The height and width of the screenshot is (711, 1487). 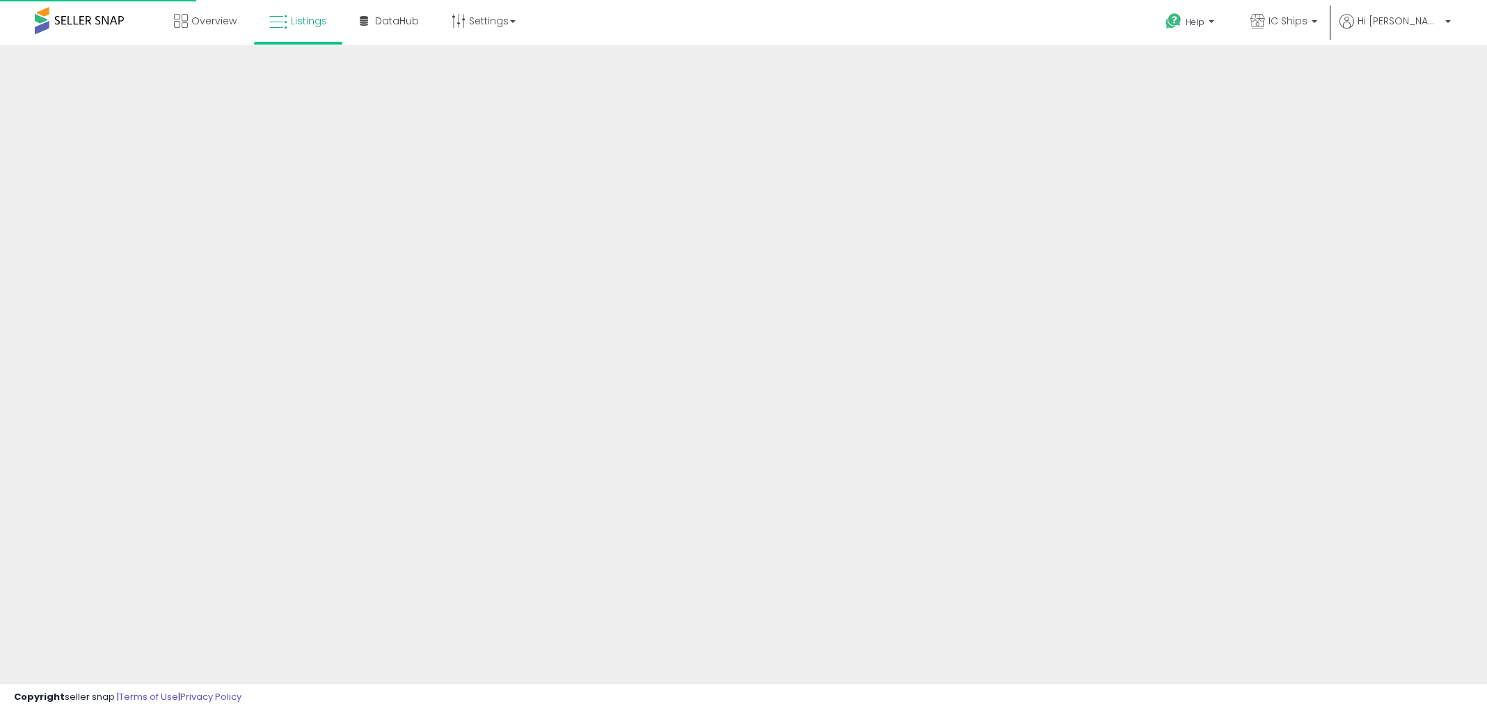 What do you see at coordinates (1192, 24) in the screenshot?
I see `a: Help` at bounding box center [1192, 24].